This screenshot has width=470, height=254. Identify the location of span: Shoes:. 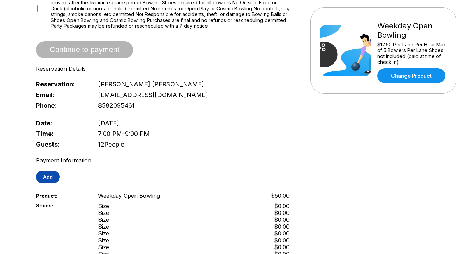
(61, 205).